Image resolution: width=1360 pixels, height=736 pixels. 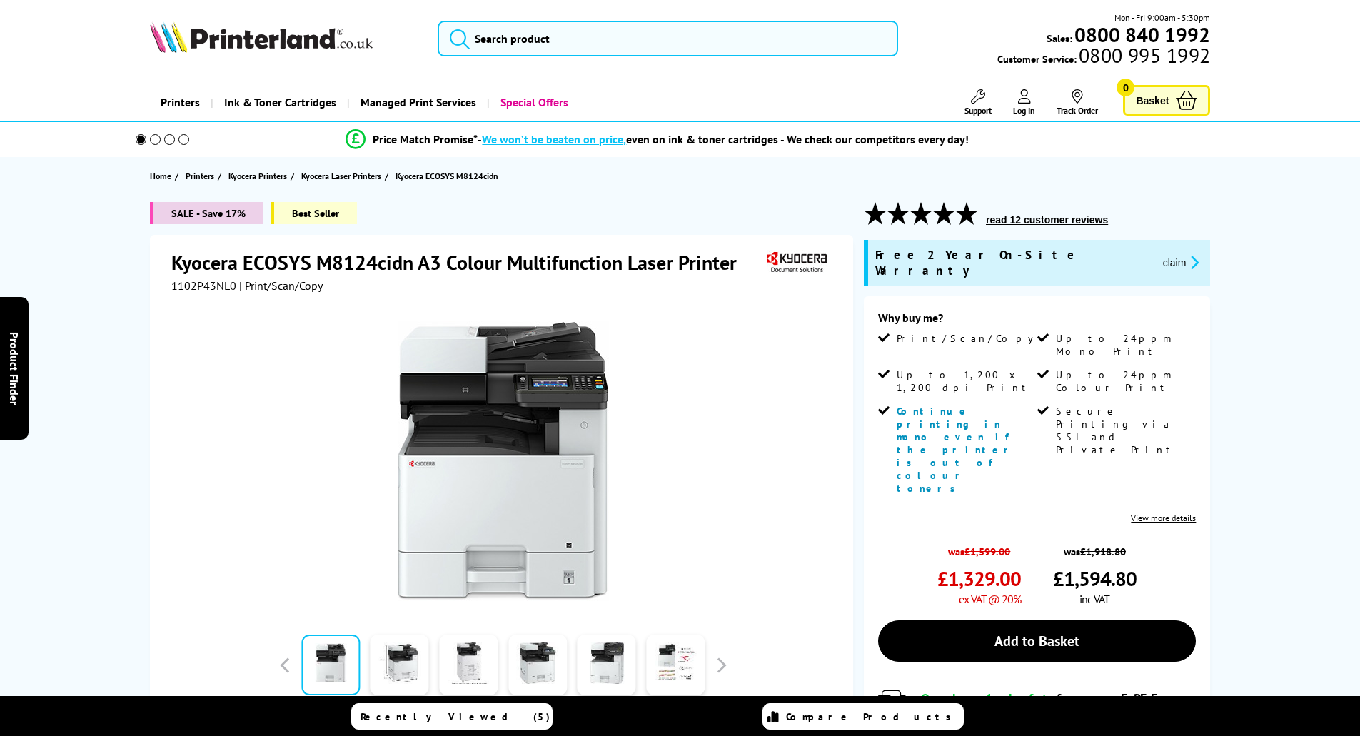 What do you see at coordinates (341, 176) in the screenshot?
I see `span: Kyocera Laser Printers` at bounding box center [341, 176].